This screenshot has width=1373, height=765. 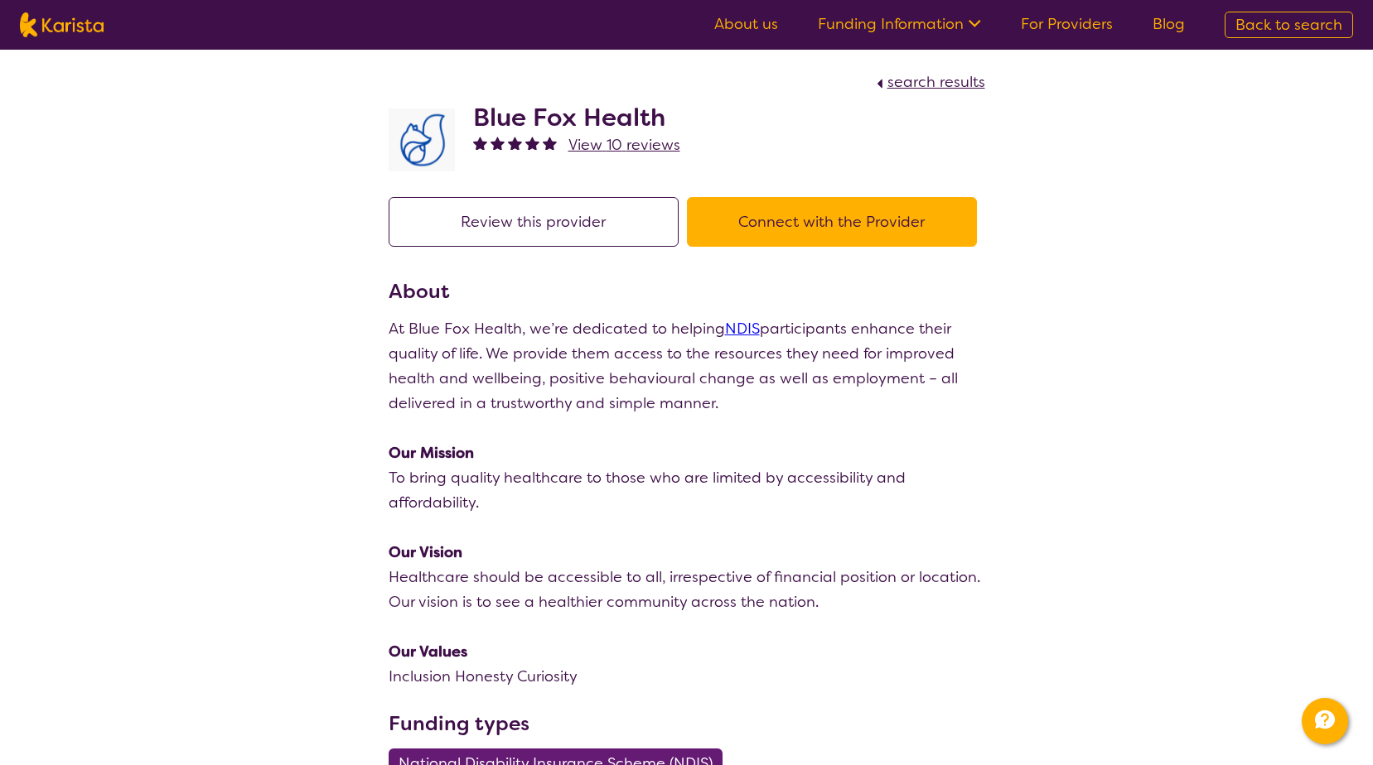 I want to click on button: Review this provider, so click(x=534, y=222).